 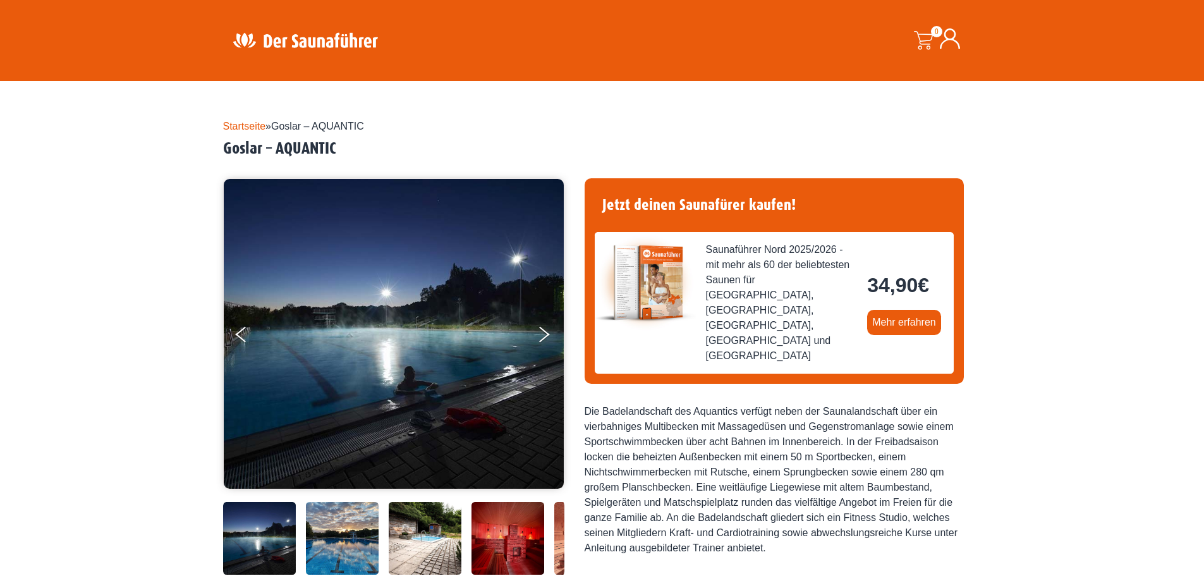 I want to click on button: Previous, so click(x=252, y=337).